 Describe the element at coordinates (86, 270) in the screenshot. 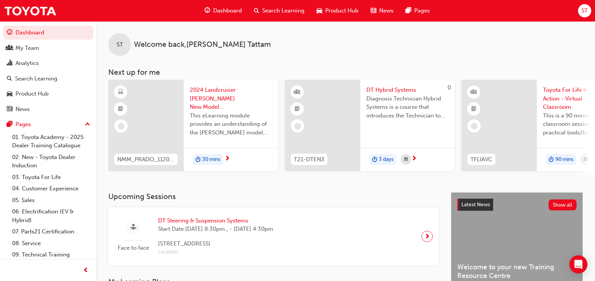

I see `span: prev-icon` at that location.